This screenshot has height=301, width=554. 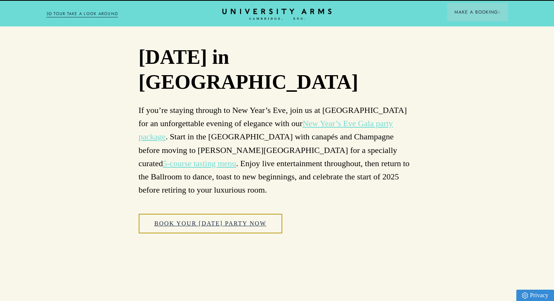 I want to click on img: Arrow icon, so click(x=499, y=12).